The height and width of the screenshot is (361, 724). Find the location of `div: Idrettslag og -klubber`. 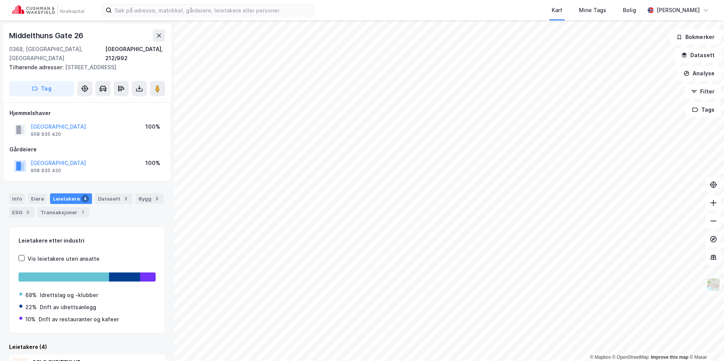

div: Idrettslag og -klubber is located at coordinates (69, 295).